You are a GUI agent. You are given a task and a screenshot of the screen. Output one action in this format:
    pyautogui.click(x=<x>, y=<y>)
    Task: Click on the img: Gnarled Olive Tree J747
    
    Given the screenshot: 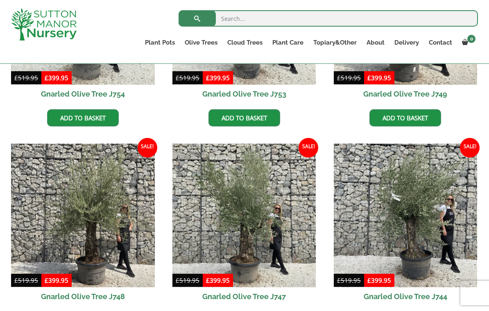 What is the action you would take?
    pyautogui.click(x=244, y=216)
    